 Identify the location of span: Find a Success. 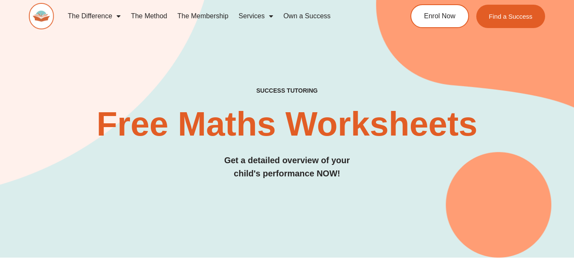
(510, 16).